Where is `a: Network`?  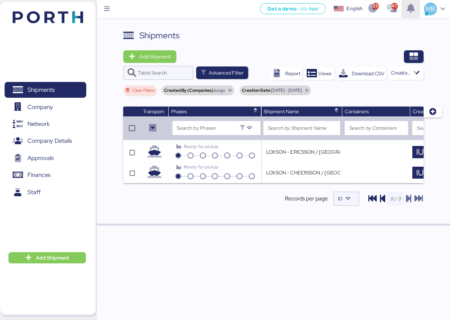 a: Network is located at coordinates (45, 124).